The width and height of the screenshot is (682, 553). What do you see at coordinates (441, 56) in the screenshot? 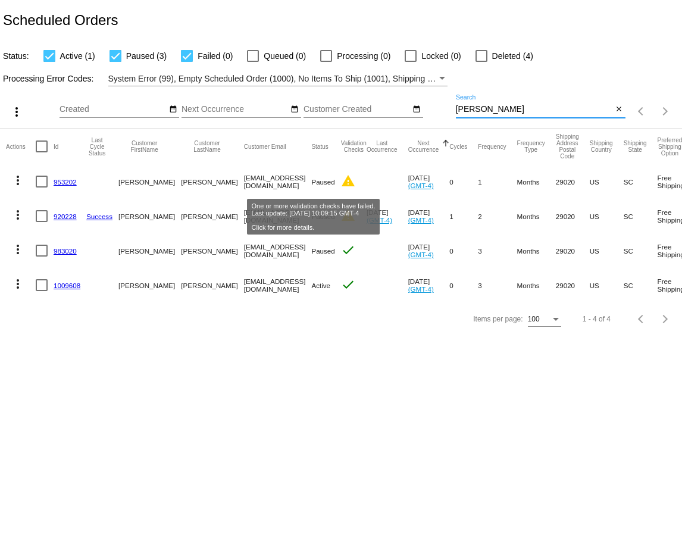
I see `span: Locked (0)` at bounding box center [441, 56].